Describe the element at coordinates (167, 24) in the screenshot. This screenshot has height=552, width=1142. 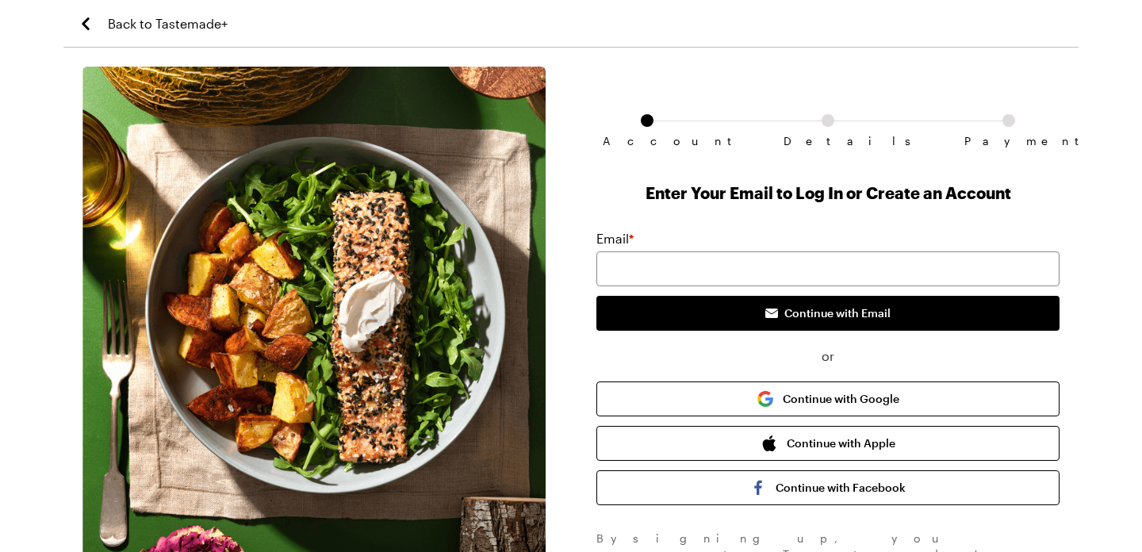
I see `span: Back to Tastemade+` at that location.